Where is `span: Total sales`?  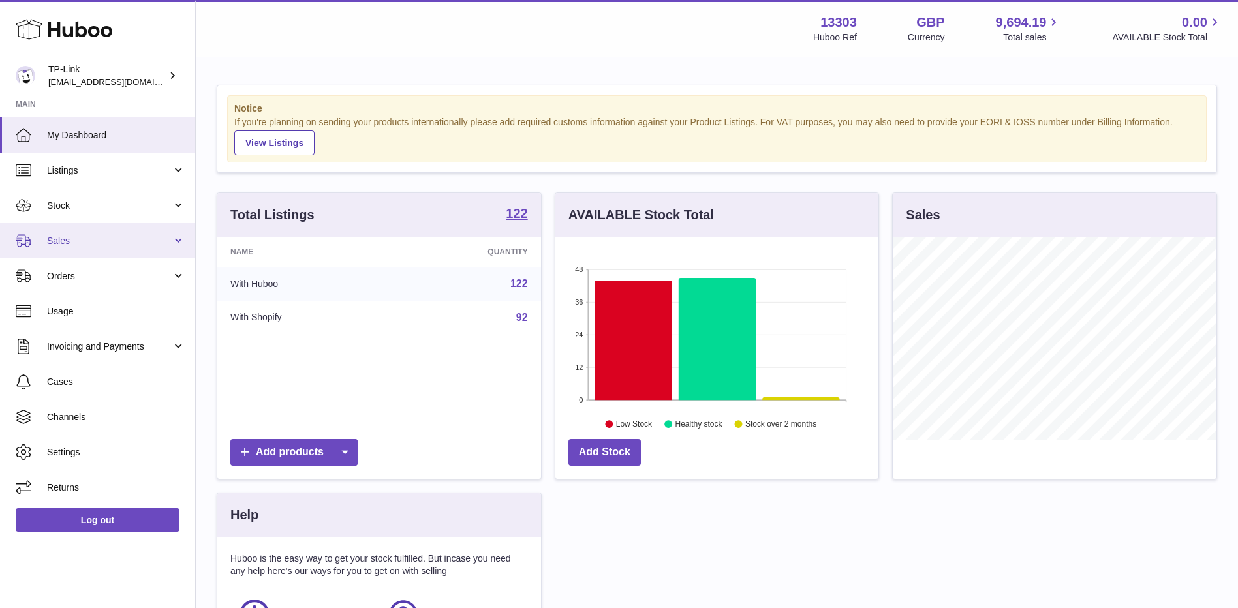 span: Total sales is located at coordinates (1032, 37).